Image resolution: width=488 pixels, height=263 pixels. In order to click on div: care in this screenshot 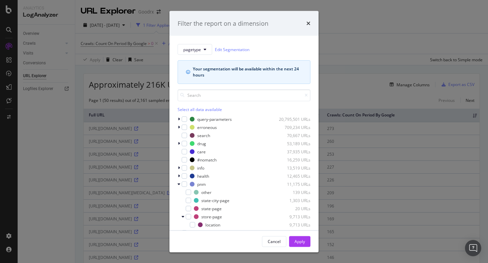, I will do `click(201, 151)`.